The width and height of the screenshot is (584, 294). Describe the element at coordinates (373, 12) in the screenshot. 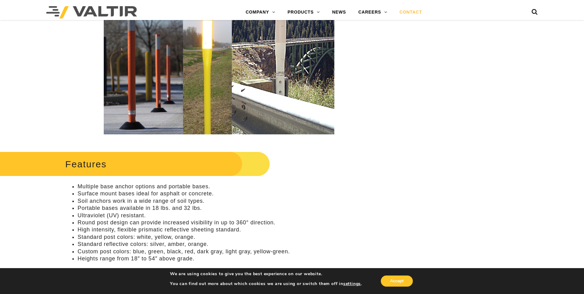

I see `a: CAREERS` at that location.